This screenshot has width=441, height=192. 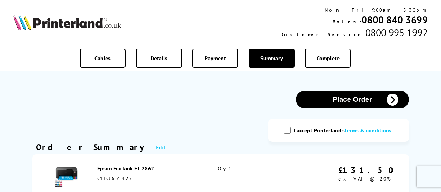 I want to click on img: Epson EcoTank ET-2862, so click(x=67, y=176).